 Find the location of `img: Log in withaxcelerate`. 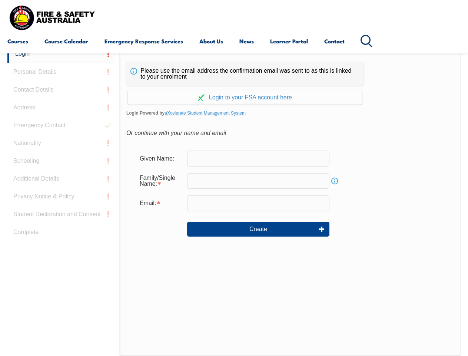

img: Log in withaxcelerate is located at coordinates (201, 98).